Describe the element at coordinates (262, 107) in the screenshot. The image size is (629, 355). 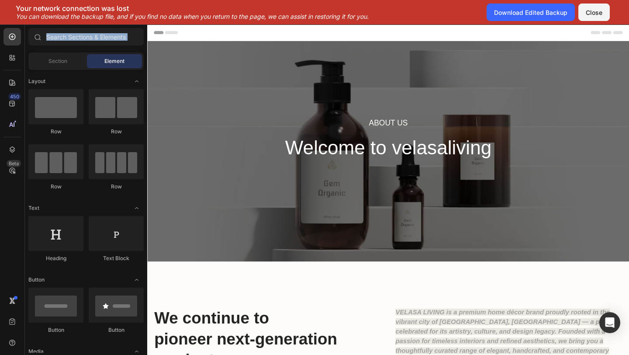
I see `p: About Us` at that location.